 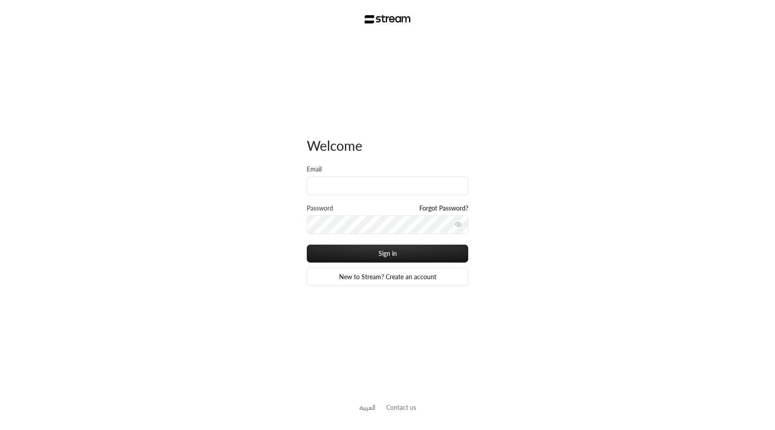 I want to click on a: Contact us, so click(x=401, y=407).